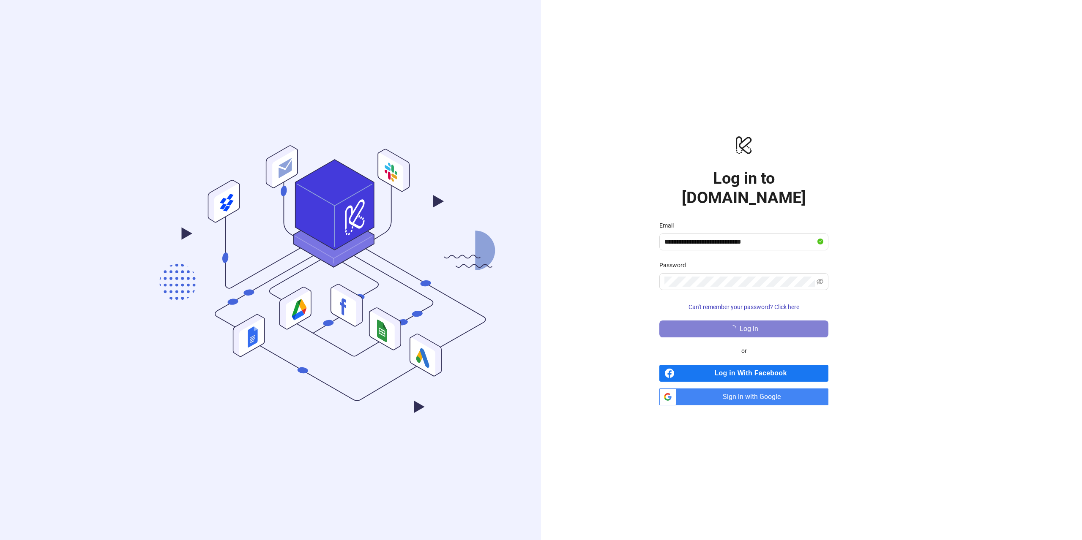 Image resolution: width=1082 pixels, height=540 pixels. I want to click on a: Can't remember your password? Click here, so click(744, 307).